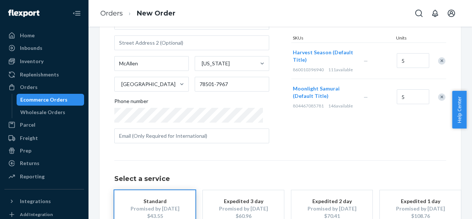 The image size is (472, 219). I want to click on div: Wholesale Orders, so click(43, 112).